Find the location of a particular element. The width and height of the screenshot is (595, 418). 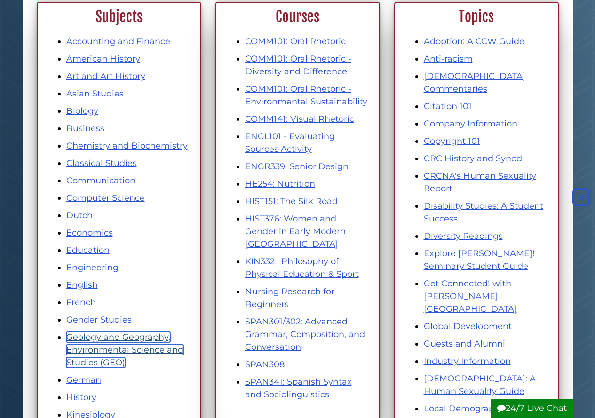

a: Adoption: A CCW Guide is located at coordinates (474, 41).